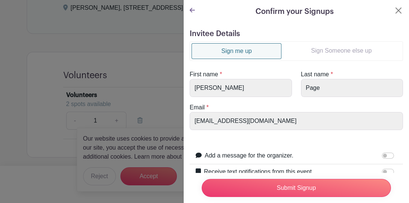 The width and height of the screenshot is (409, 203). What do you see at coordinates (296, 34) in the screenshot?
I see `h5: Invitee Details` at bounding box center [296, 34].